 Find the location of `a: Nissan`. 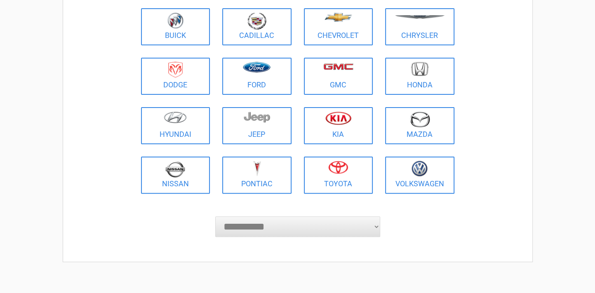

a: Nissan is located at coordinates (176, 175).